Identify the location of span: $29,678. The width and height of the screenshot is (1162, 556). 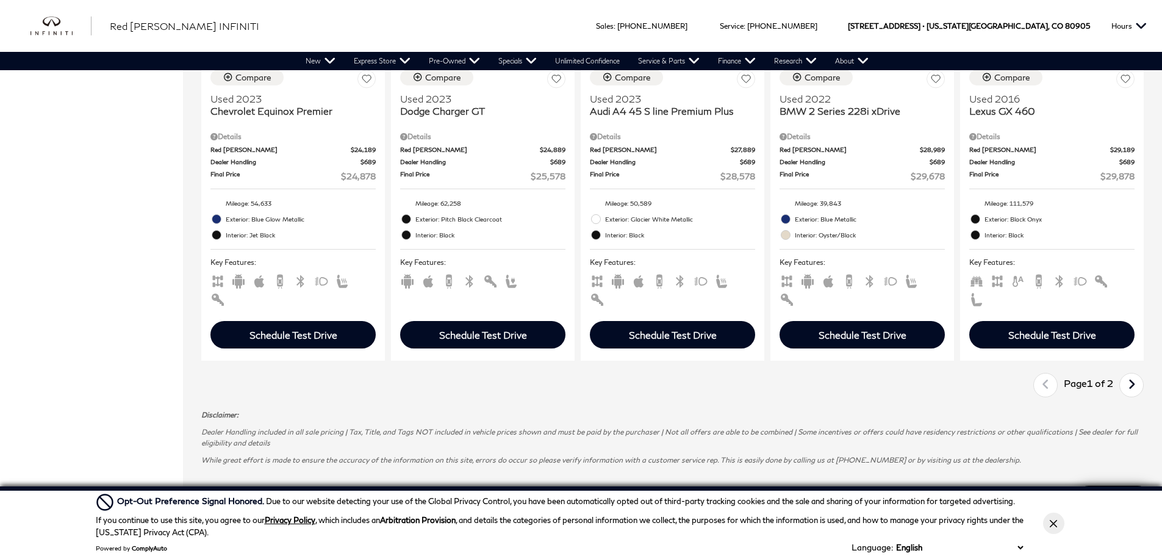
(928, 176).